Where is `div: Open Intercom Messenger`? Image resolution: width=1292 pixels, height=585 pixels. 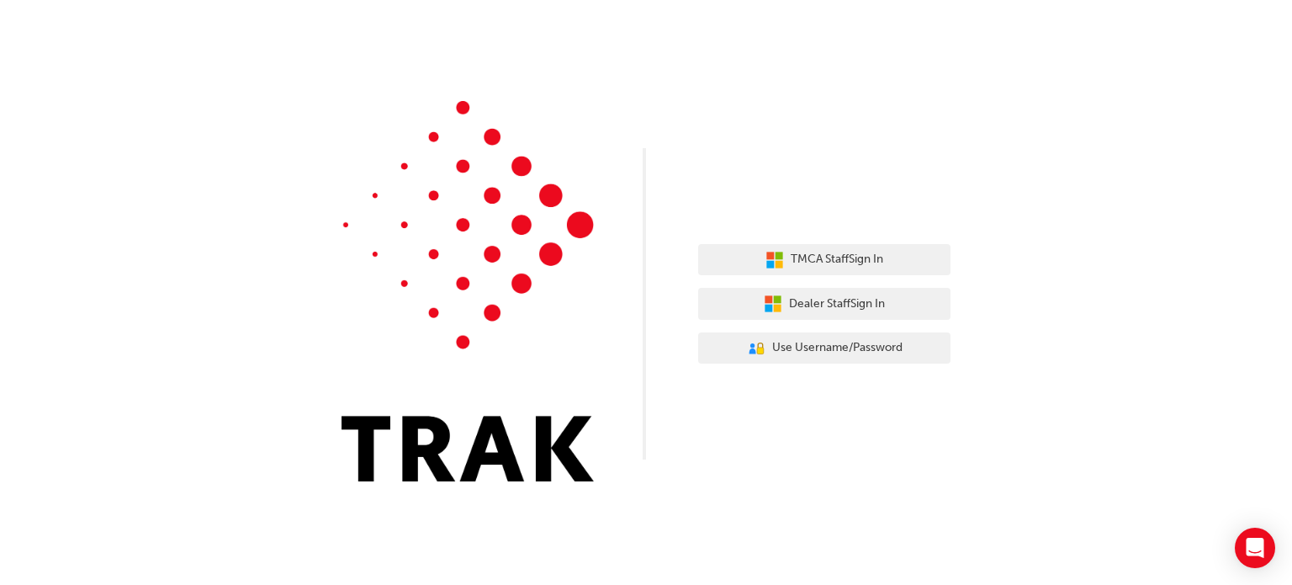 div: Open Intercom Messenger is located at coordinates (1255, 548).